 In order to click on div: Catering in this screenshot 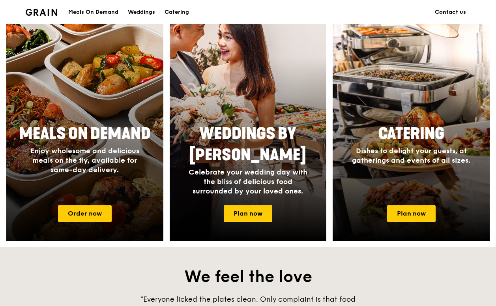, I will do `click(177, 12)`.